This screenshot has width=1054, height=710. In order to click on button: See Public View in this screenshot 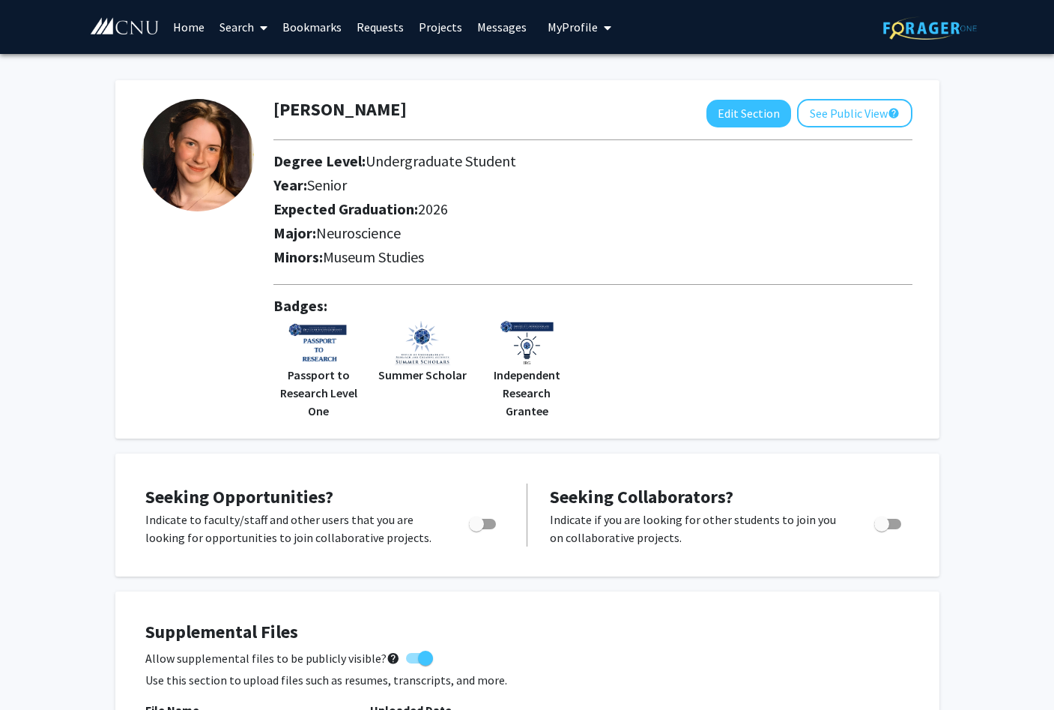, I will do `click(855, 113)`.